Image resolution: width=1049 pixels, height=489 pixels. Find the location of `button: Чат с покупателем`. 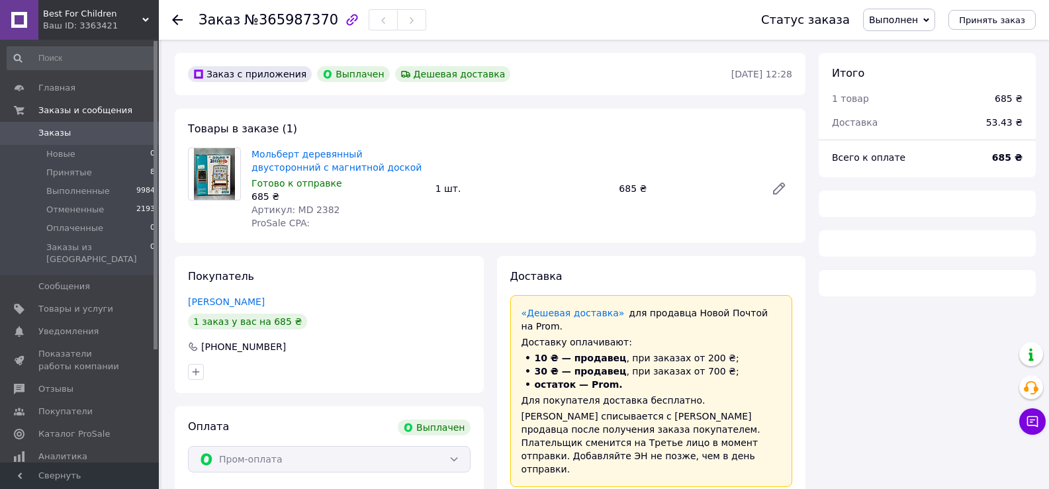

button: Чат с покупателем is located at coordinates (1032, 422).